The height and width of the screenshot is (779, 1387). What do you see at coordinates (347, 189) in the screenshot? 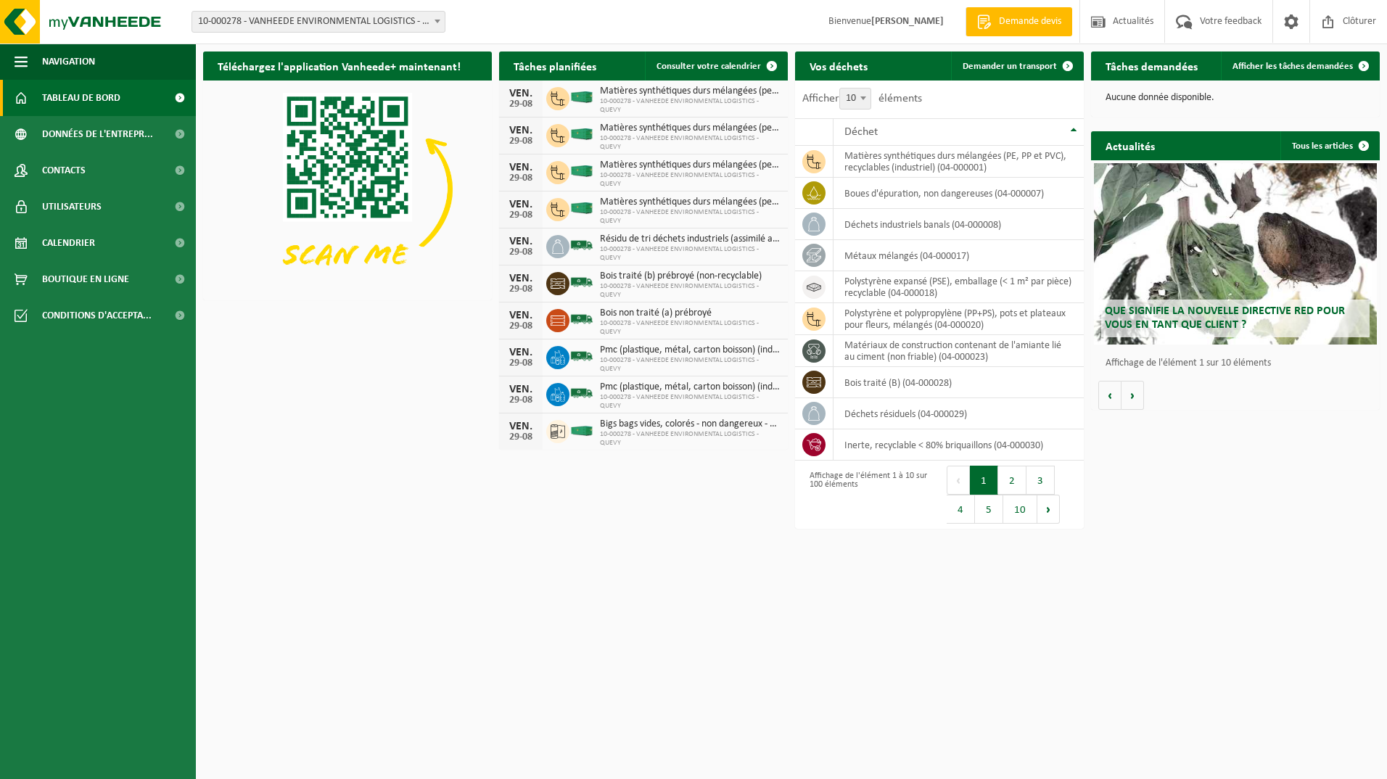
I see `img: Download de VHEPlus App` at bounding box center [347, 189].